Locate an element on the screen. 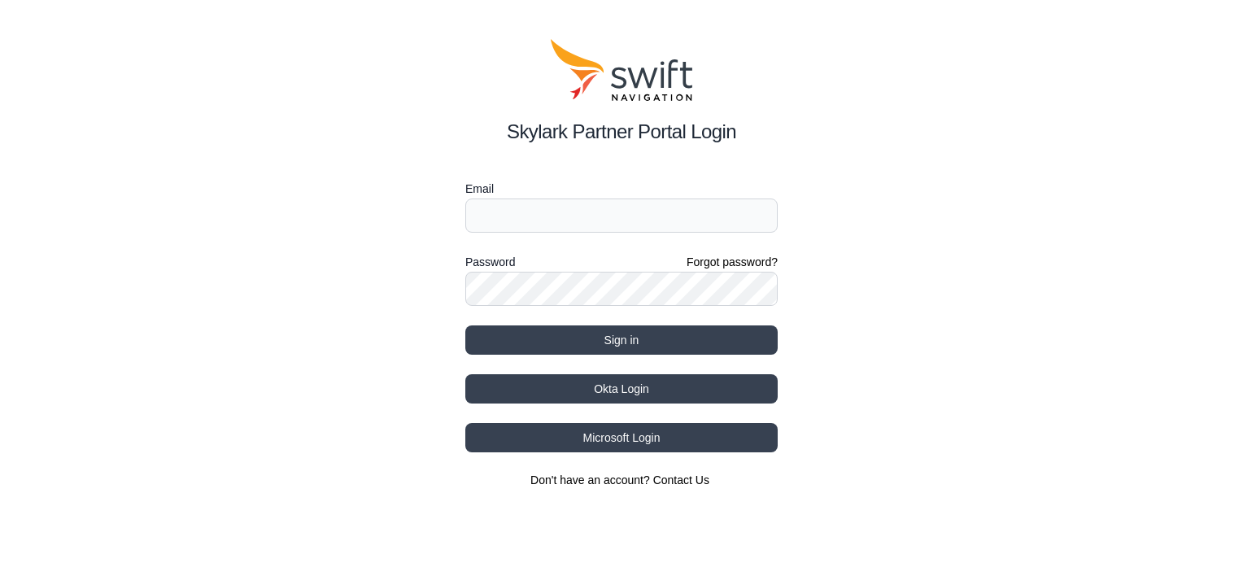  button: Sign in is located at coordinates (622, 340).